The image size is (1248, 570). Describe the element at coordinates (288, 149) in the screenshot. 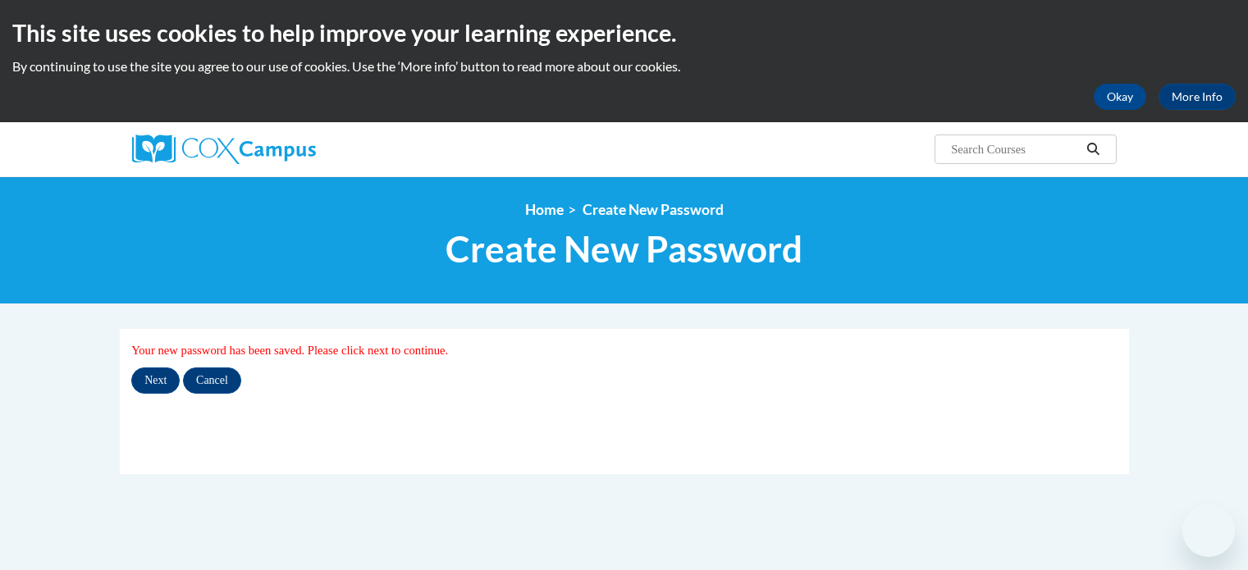

I see `a: Cox Campus` at that location.